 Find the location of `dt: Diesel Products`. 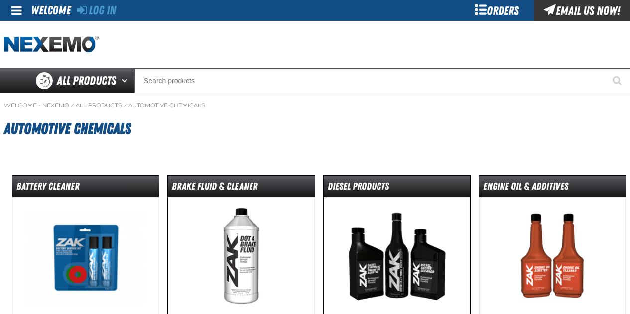

dt: Diesel Products is located at coordinates (397, 188).